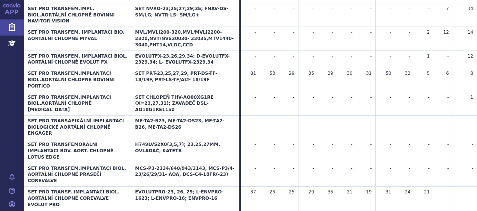 This screenshot has height=211, width=477. What do you see at coordinates (70, 151) in the screenshot?
I see `span: SET PRO TRANSFEMORÁLNÍ IMPLANTACI BOV. AORT. CHLOPNĚ LOTUS EDGE` at bounding box center [70, 151].